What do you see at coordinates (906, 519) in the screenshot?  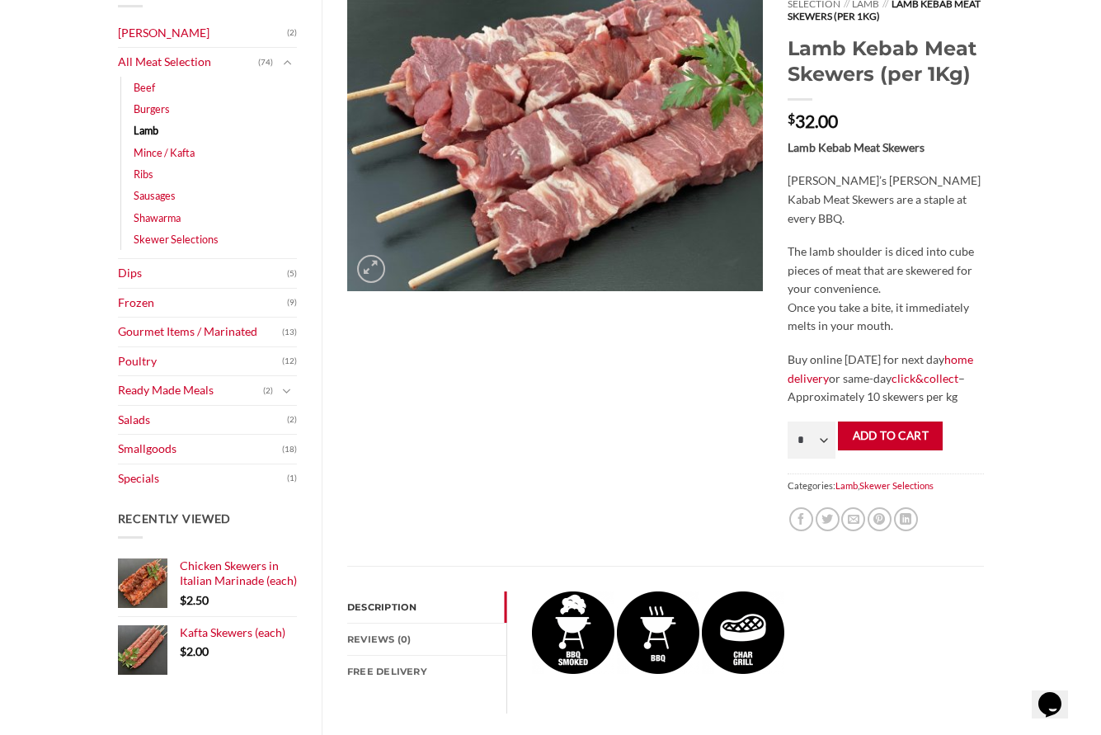 I see `a: Share on LinkedIn` at bounding box center [906, 519].